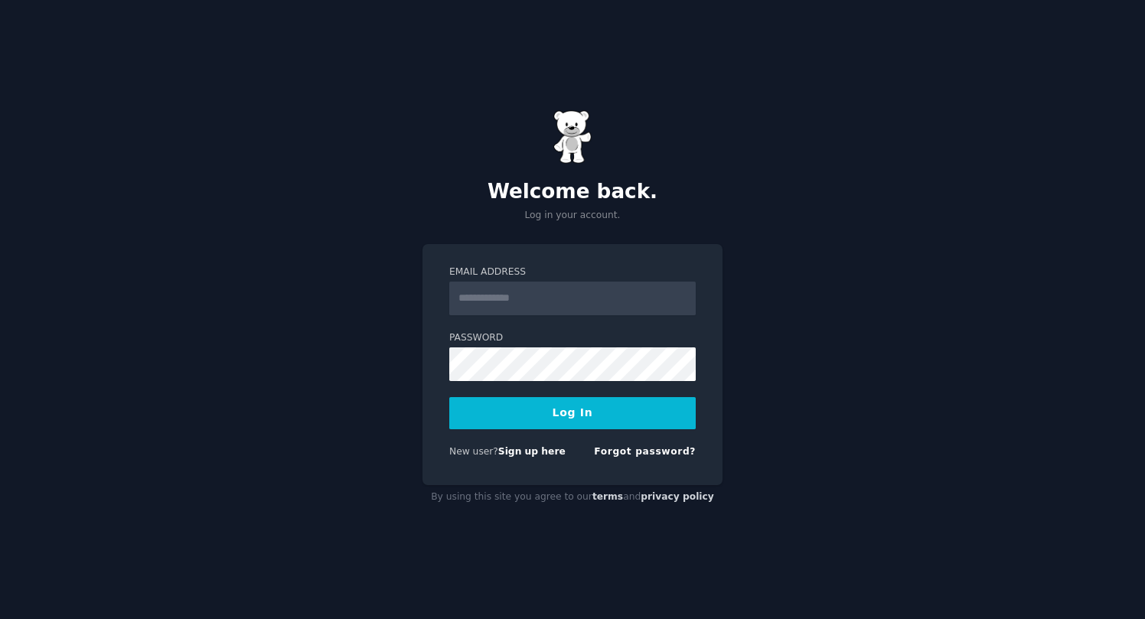  I want to click on a: Forgot password?, so click(644, 452).